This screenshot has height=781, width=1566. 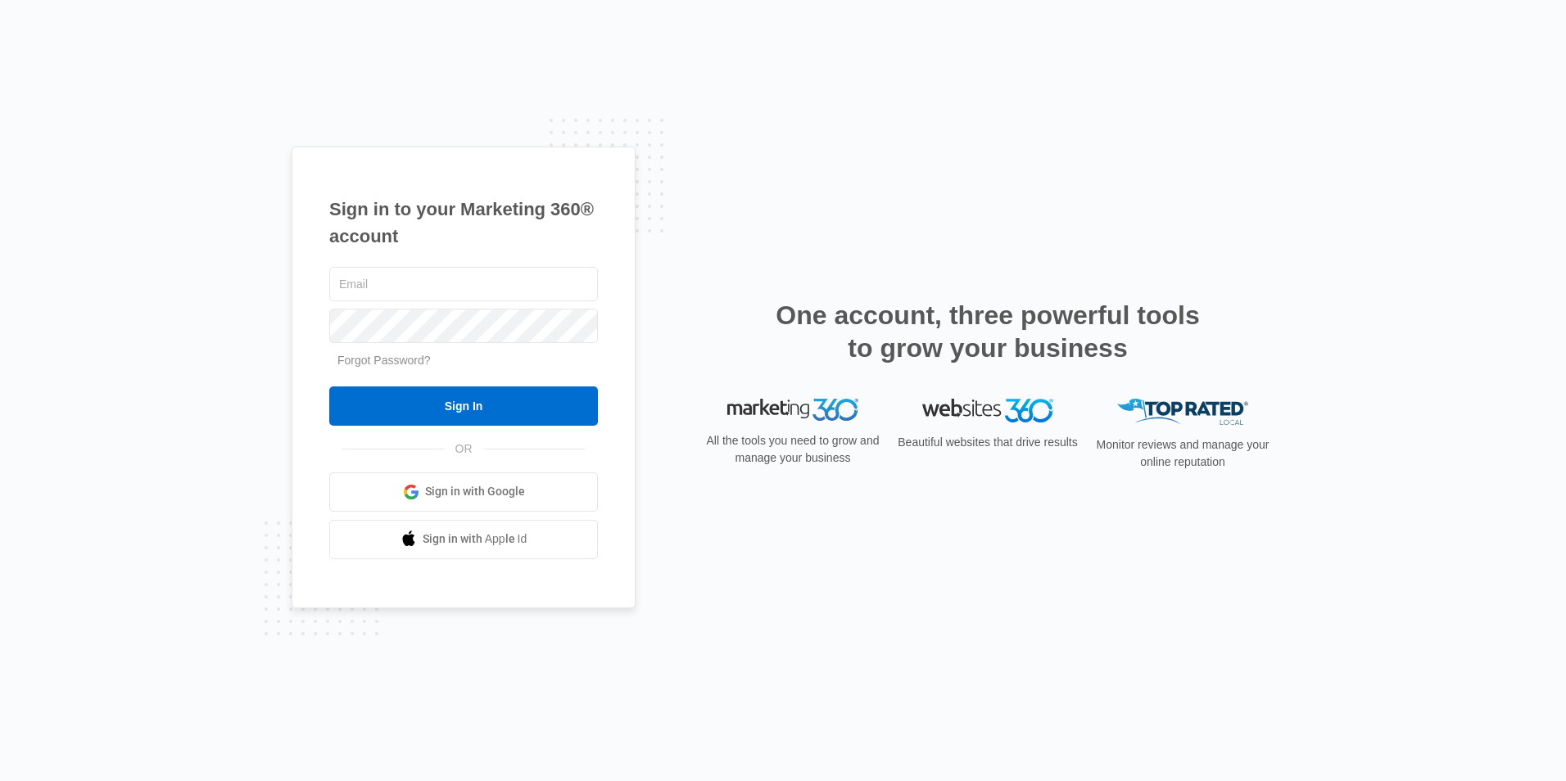 What do you see at coordinates (463, 223) in the screenshot?
I see `h1: Sign in to your Marketing 360® account` at bounding box center [463, 223].